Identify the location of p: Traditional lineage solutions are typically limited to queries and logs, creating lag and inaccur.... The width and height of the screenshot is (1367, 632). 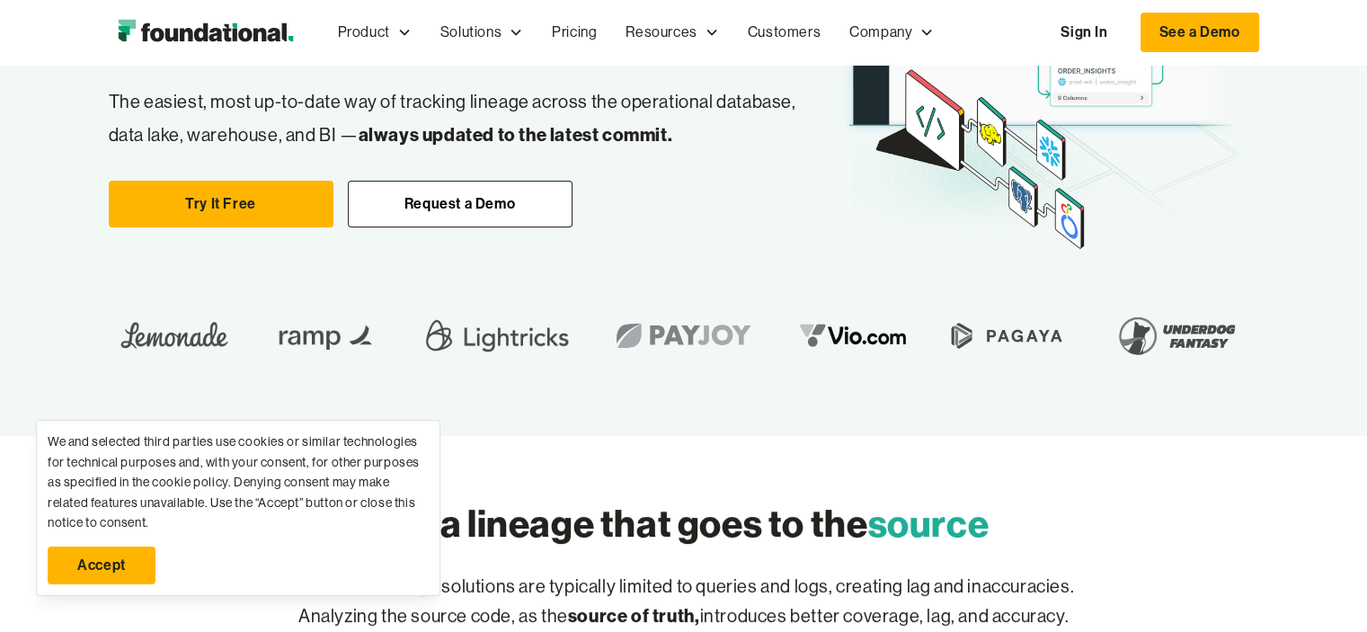
(684, 601).